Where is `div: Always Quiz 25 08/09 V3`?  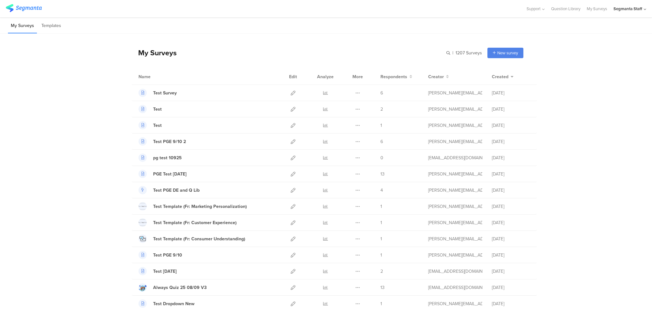
div: Always Quiz 25 08/09 V3 is located at coordinates (180, 288).